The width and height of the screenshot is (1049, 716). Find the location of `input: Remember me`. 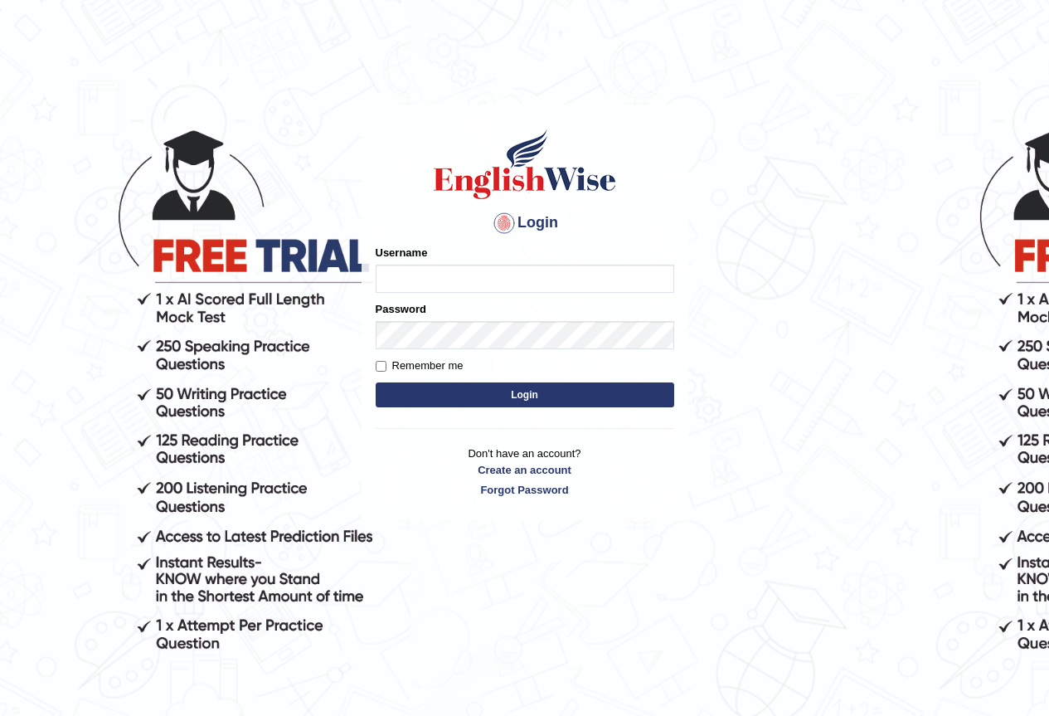

input: Remember me is located at coordinates (381, 366).